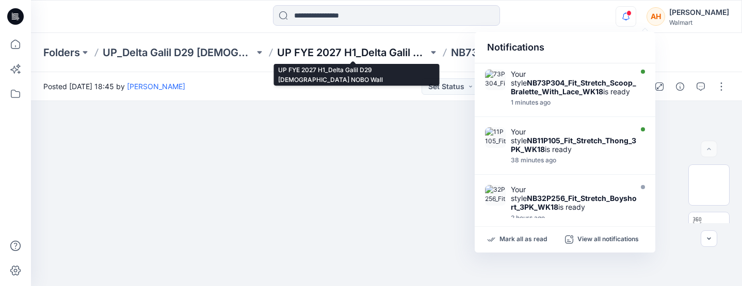  I want to click on strong: NB73P304_Fit_Stretch_Scoop_Bralette_With_Lace_WK18, so click(573, 87).